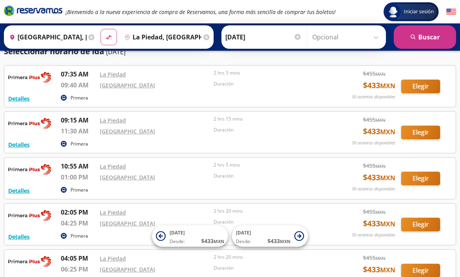  Describe the element at coordinates (200, 12) in the screenshot. I see `em: ¡Bienvenido a la nueva experiencia de compra de Reservamos, una forma más sencilla de comprar tus...` at that location.